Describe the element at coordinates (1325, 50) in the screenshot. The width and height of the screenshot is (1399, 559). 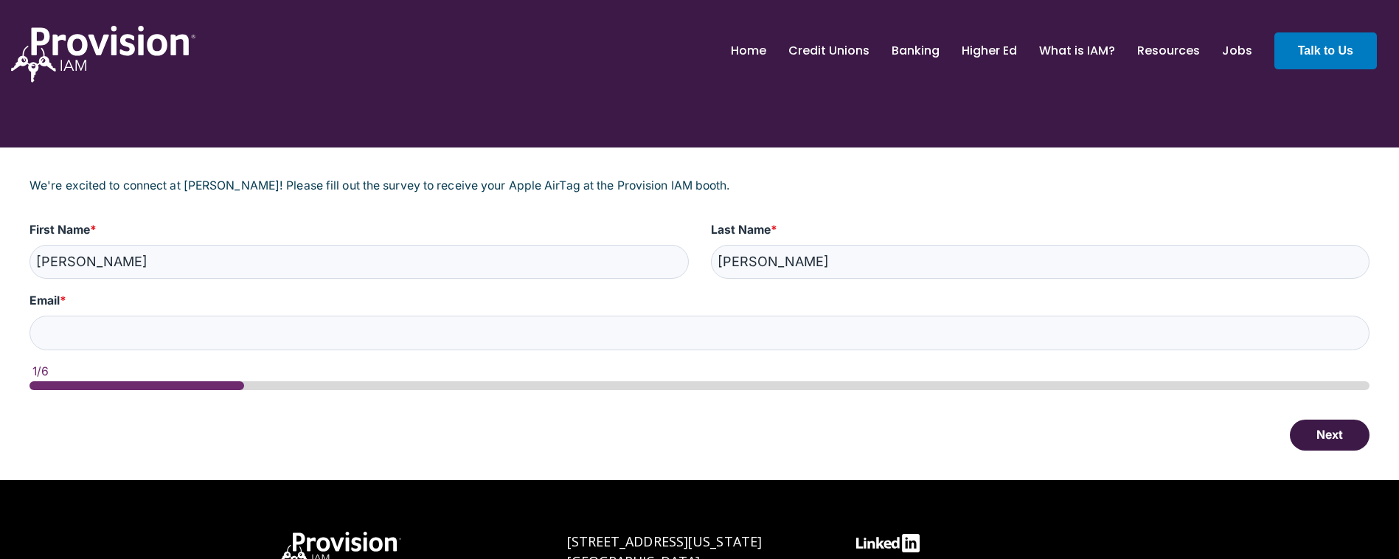
I see `strong: Talk to Us` at that location.